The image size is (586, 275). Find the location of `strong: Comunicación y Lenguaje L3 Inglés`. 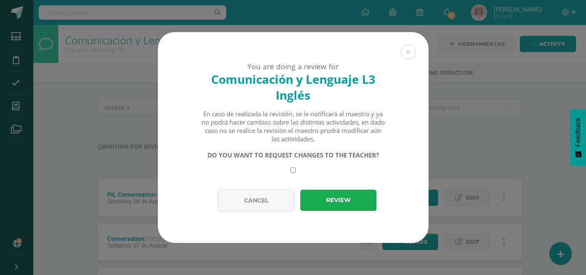

strong: Comunicación y Lenguaje L3 Inglés is located at coordinates (293, 87).